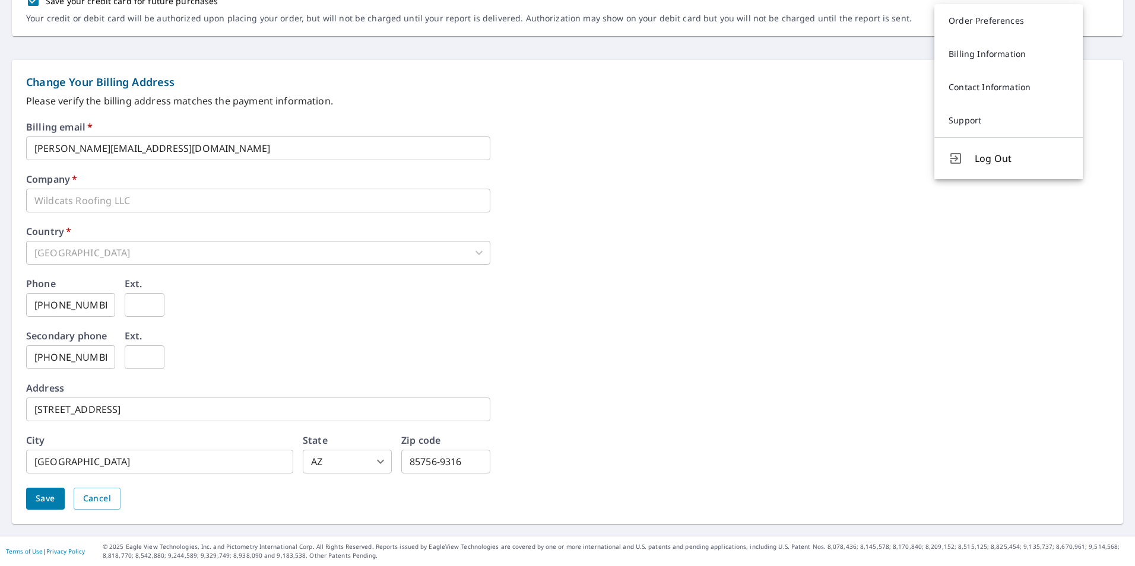 This screenshot has width=1135, height=566. I want to click on label: City, so click(36, 440).